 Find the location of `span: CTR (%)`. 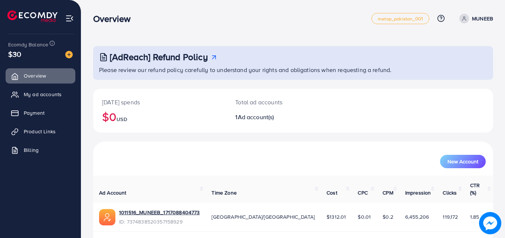

span: CTR (%) is located at coordinates (475, 189).